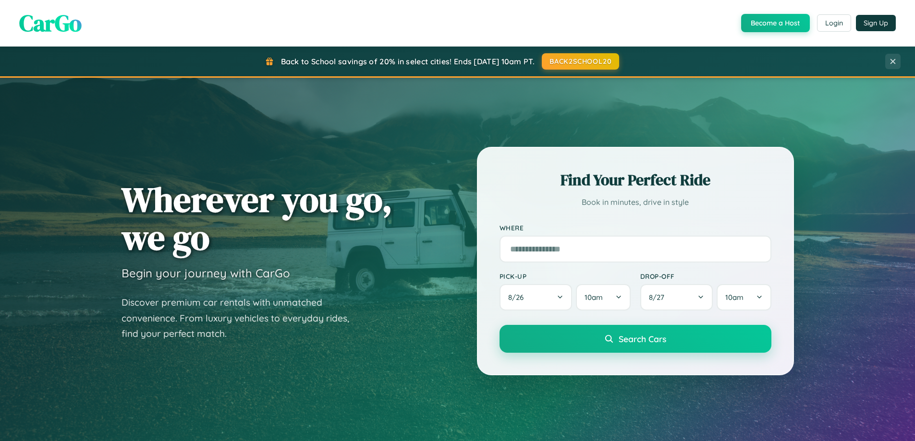 This screenshot has width=915, height=441. What do you see at coordinates (642, 339) in the screenshot?
I see `span: Search Cars` at bounding box center [642, 339].